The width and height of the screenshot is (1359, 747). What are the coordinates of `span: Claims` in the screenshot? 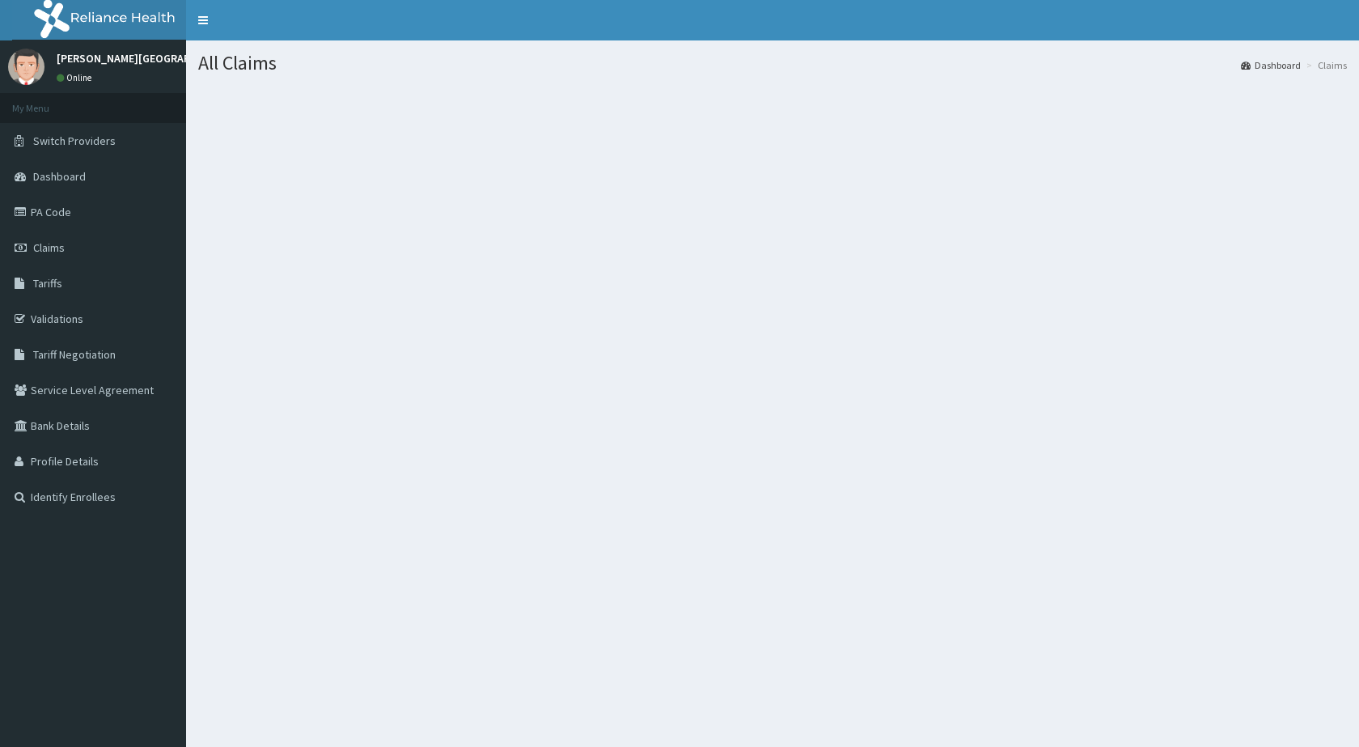 It's located at (49, 248).